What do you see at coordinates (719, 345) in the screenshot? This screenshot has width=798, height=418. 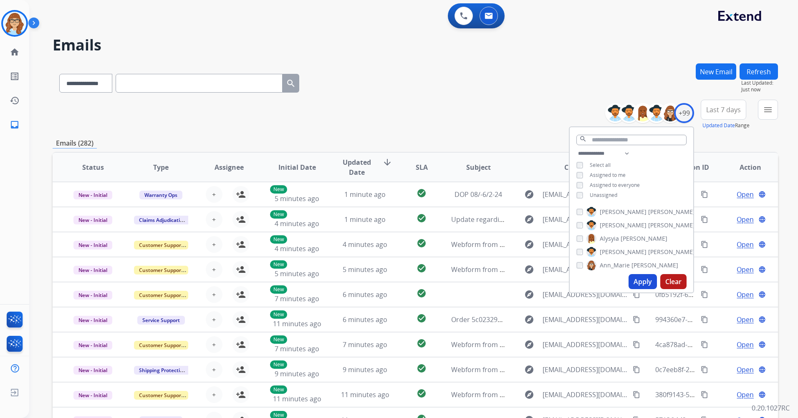 I see `span: 4ca878ad-ae73-44ec-80fc-386e047b0627` at bounding box center [719, 345].